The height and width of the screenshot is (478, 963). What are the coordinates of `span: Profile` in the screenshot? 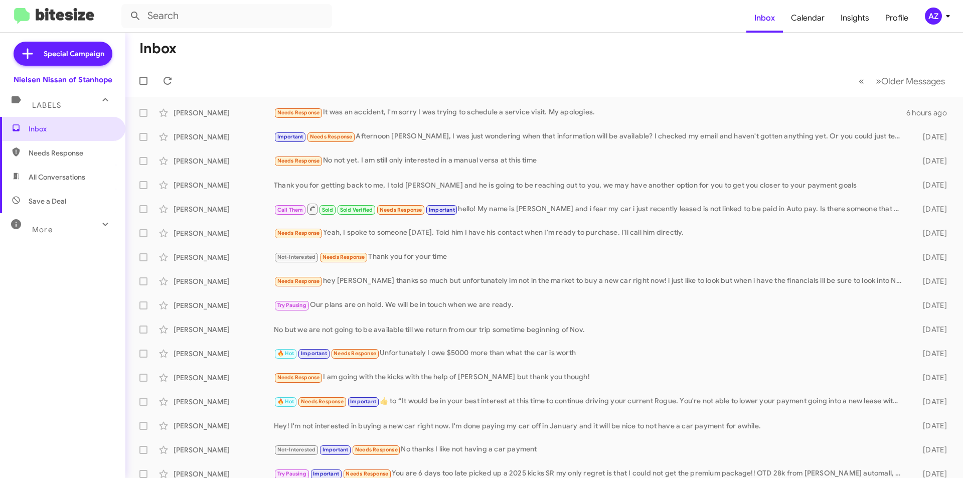 It's located at (896, 18).